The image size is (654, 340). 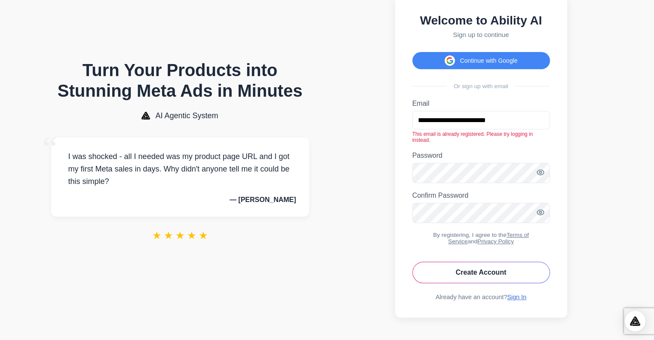 I want to click on a: Sign In, so click(x=516, y=297).